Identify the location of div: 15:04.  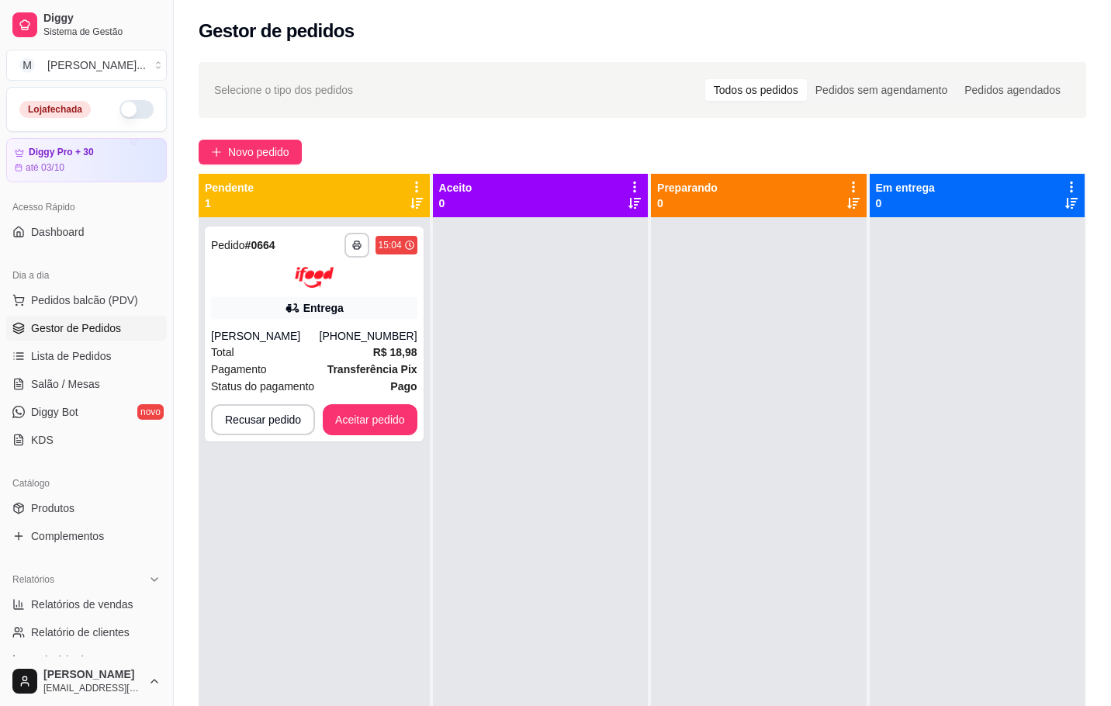
(390, 245).